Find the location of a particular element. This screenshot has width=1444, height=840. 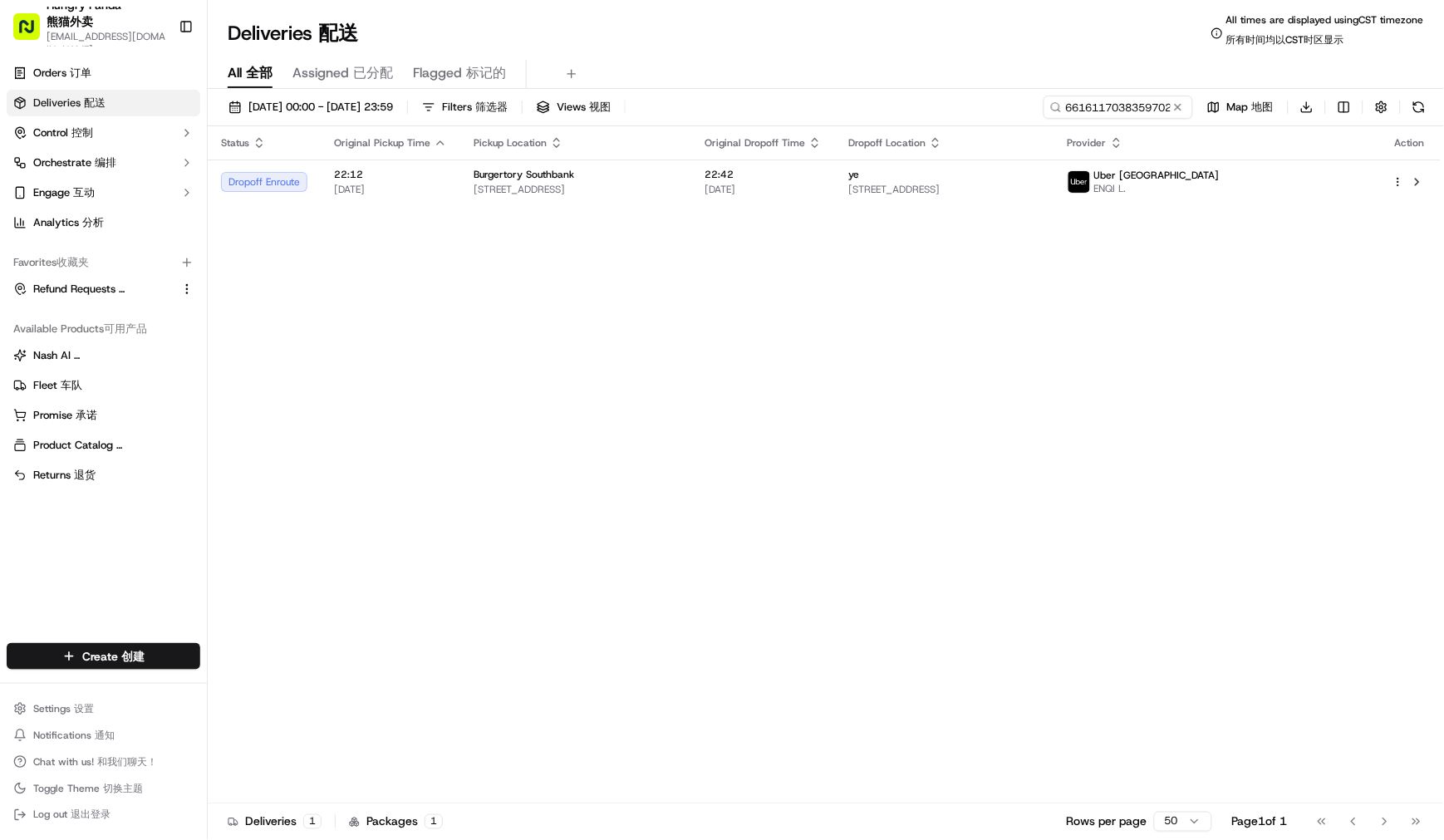

button: Refund Requests 退款请求 is located at coordinates (103, 289).